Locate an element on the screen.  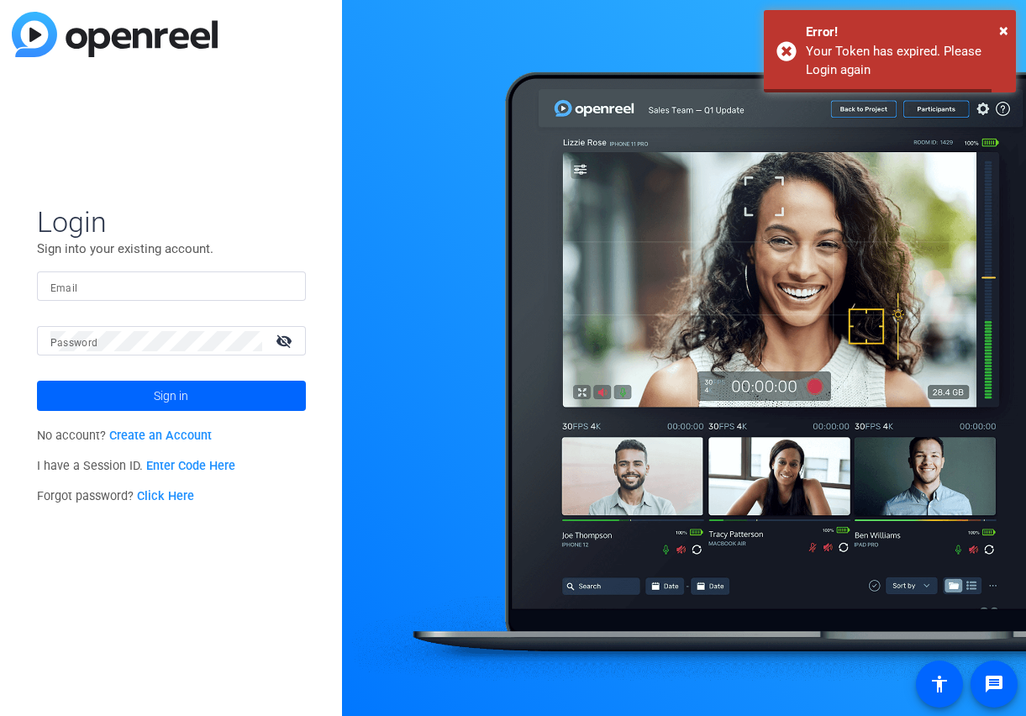
span: Forgot password? is located at coordinates (116, 496).